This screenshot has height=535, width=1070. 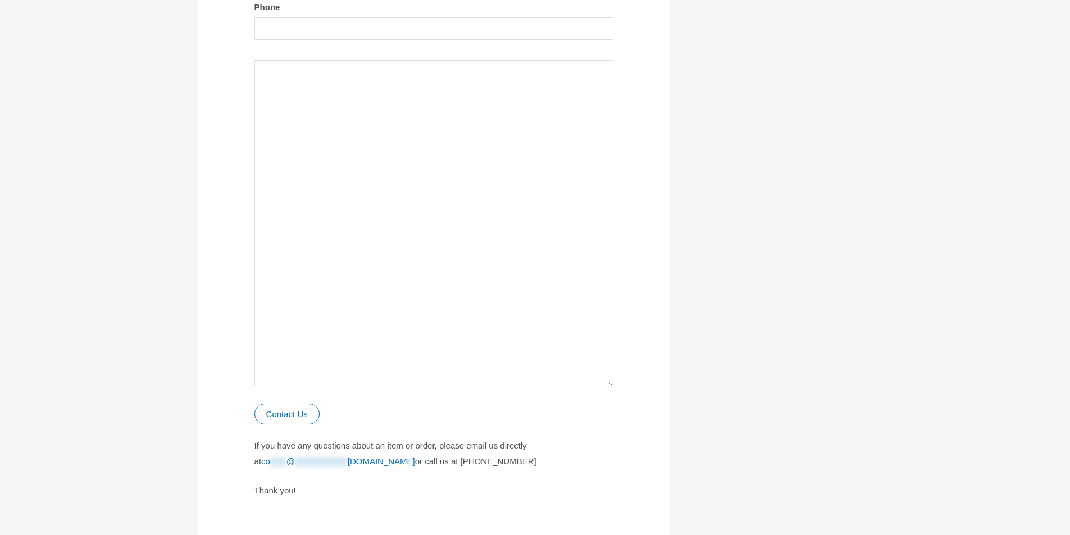 I want to click on p: If you have any questions about an item or order, please email us directly at or call us at [PHON..., so click(x=434, y=454).